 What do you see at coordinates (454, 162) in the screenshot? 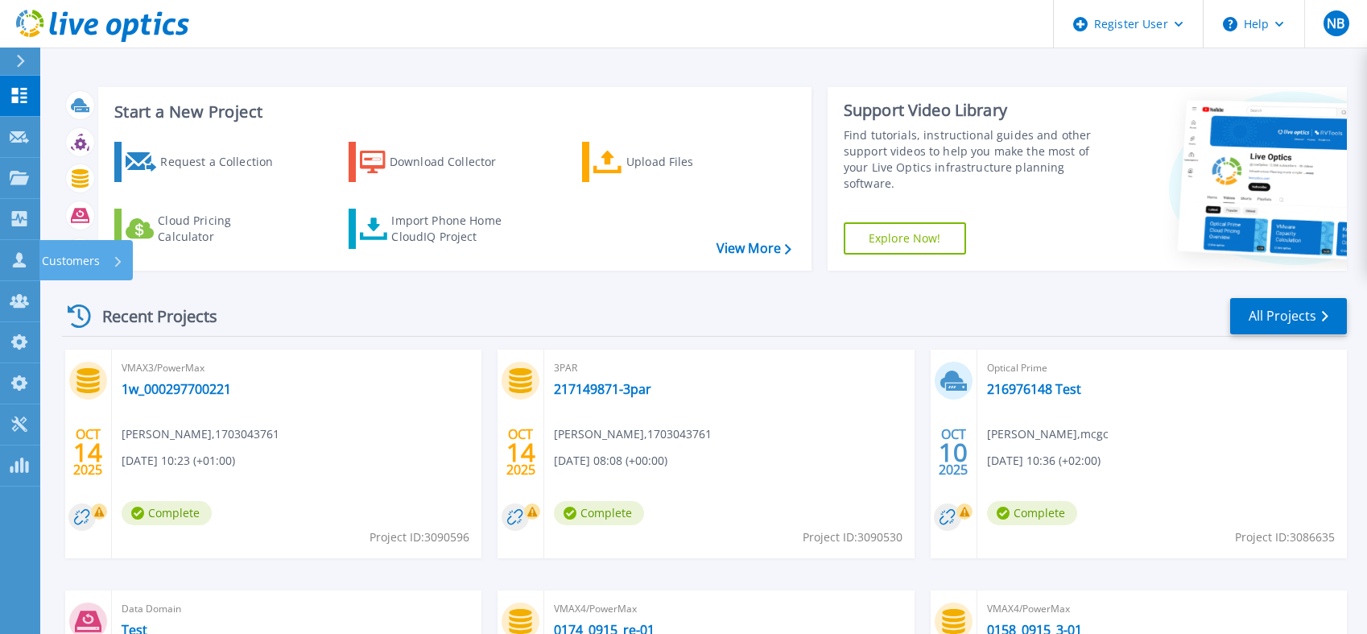
I see `div: Download Collector` at bounding box center [454, 162].